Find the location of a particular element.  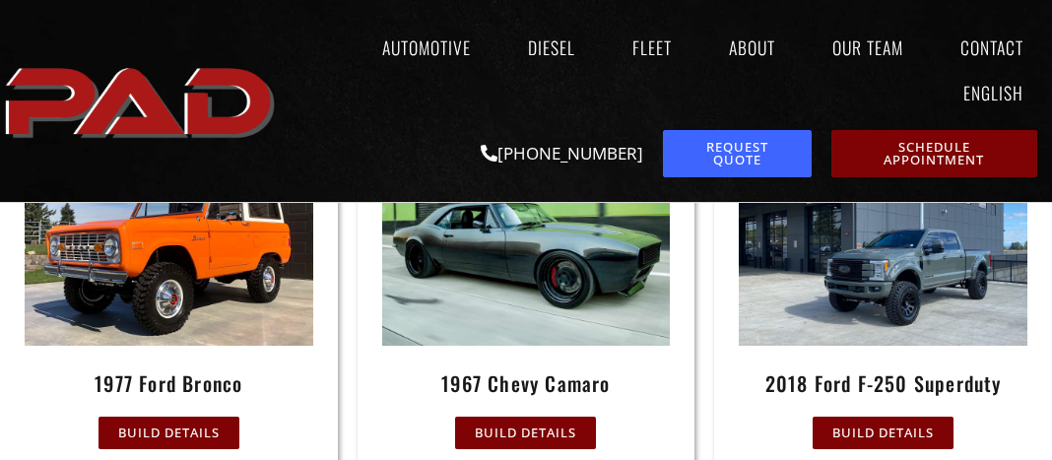

a: About is located at coordinates (752, 47).